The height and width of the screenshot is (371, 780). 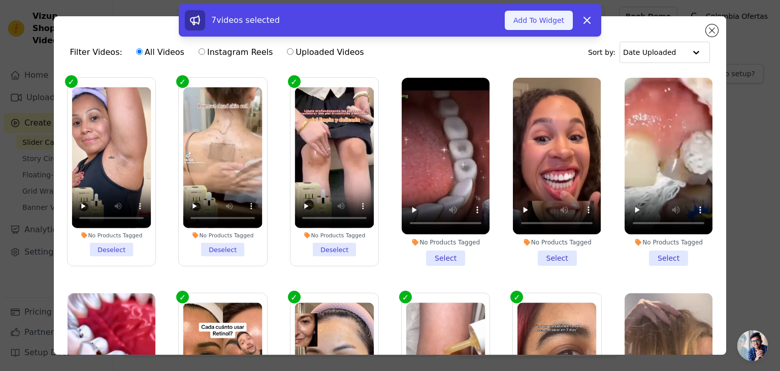 I want to click on a: Chat abierto, so click(x=753, y=345).